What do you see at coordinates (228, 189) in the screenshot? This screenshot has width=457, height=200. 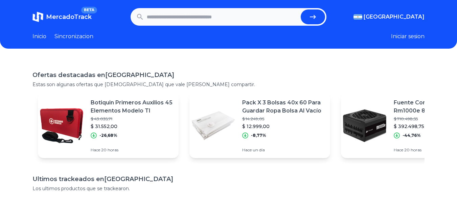 I see `p: Los ultimos productos que se trackearon.` at bounding box center [228, 189].